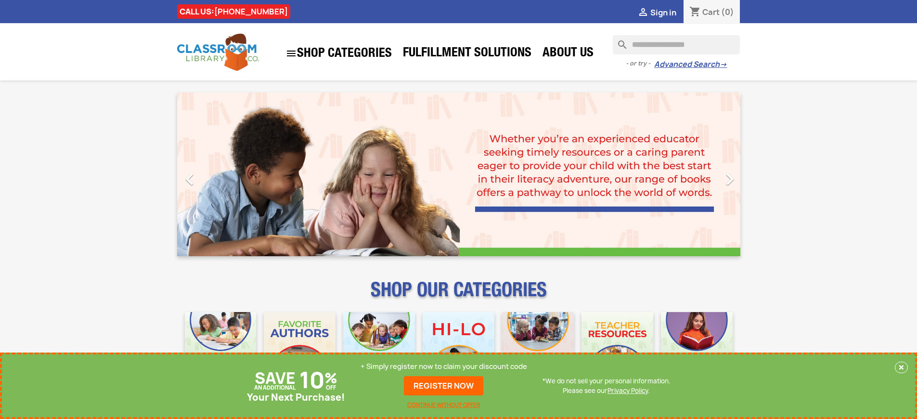 This screenshot has height=419, width=917. What do you see at coordinates (711, 12) in the screenshot?
I see `span: Cart` at bounding box center [711, 12].